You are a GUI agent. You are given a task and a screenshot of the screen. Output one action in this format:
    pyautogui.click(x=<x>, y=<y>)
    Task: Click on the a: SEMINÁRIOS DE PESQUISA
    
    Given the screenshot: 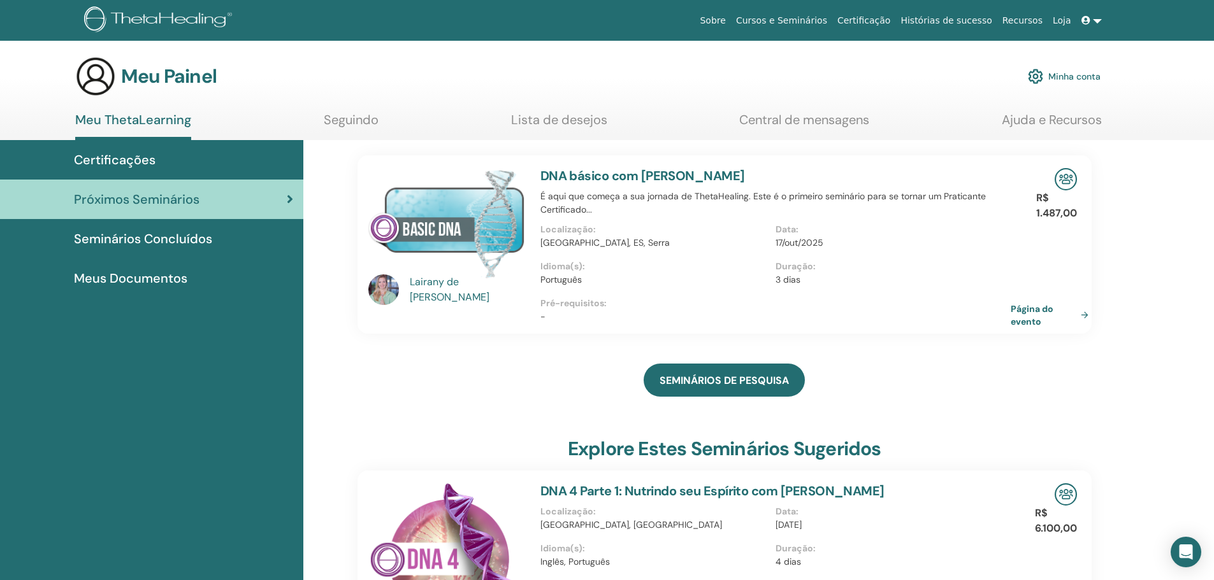 What is the action you would take?
    pyautogui.click(x=724, y=380)
    